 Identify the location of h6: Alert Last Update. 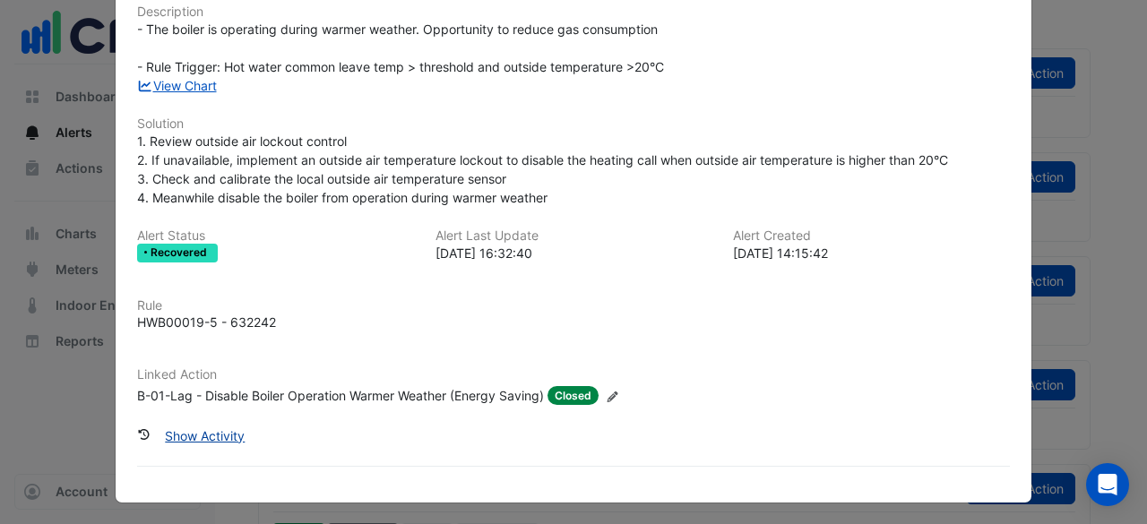
(574, 236).